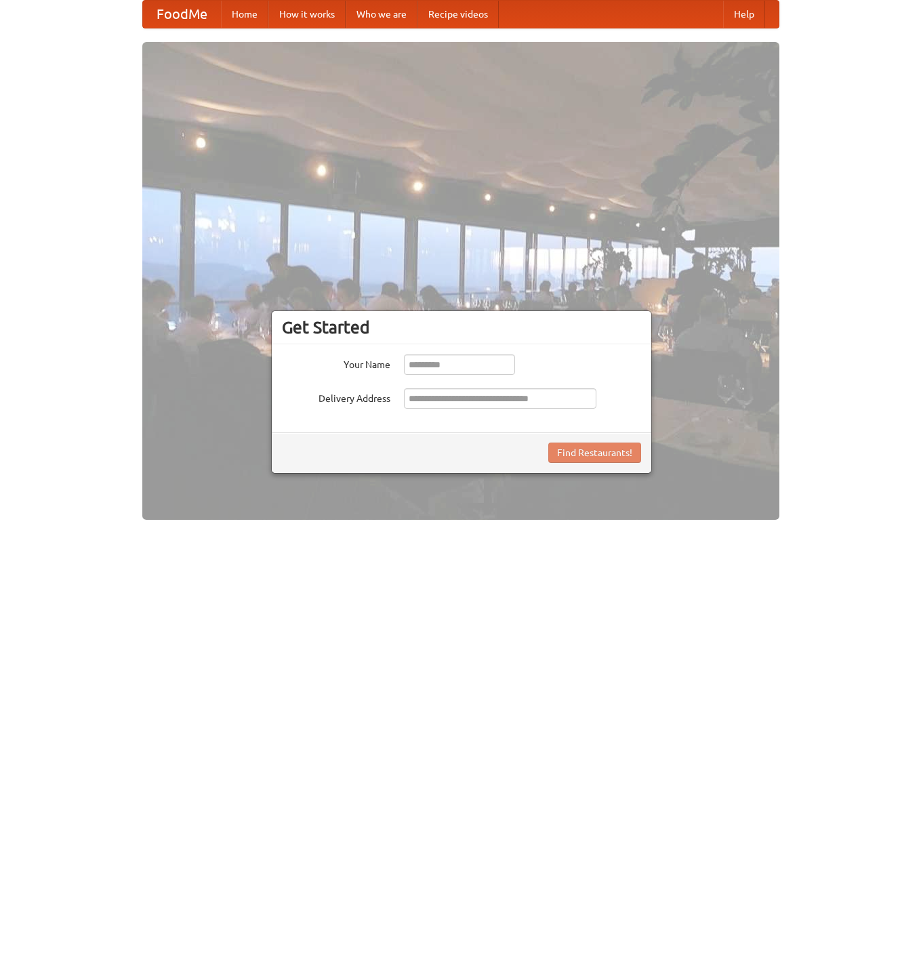 Image resolution: width=921 pixels, height=959 pixels. What do you see at coordinates (458, 14) in the screenshot?
I see `a: Recipe videos` at bounding box center [458, 14].